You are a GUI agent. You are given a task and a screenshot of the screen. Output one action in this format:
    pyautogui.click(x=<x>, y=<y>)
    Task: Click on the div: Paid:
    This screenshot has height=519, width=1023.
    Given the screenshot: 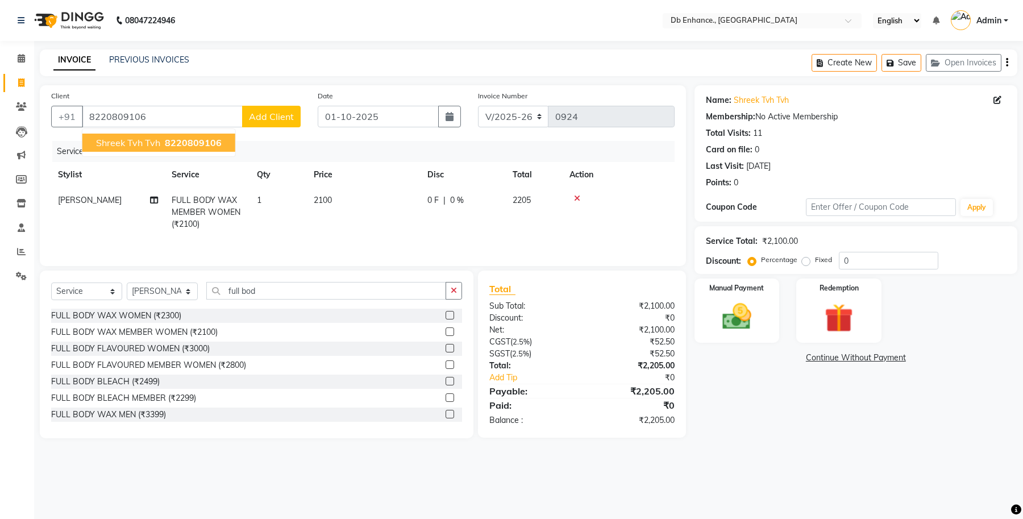 What is the action you would take?
    pyautogui.click(x=532, y=405)
    